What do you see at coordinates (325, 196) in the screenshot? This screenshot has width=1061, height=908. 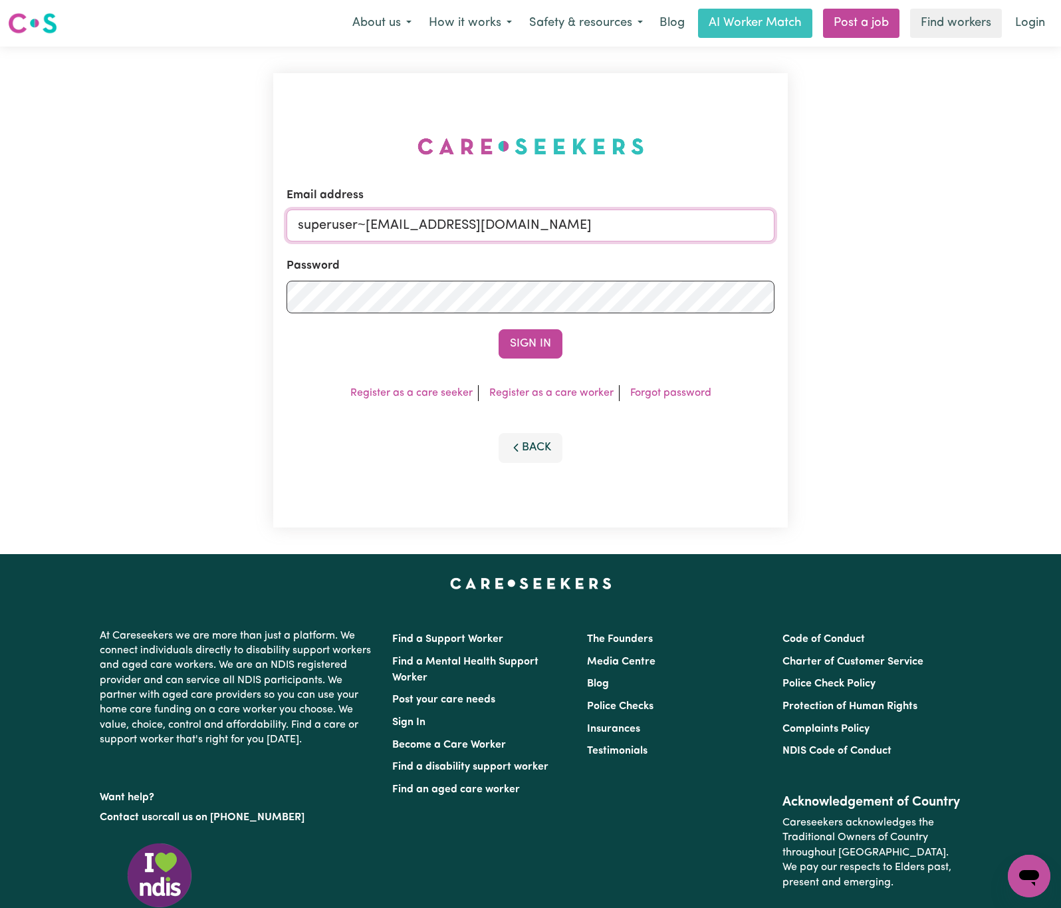 I see `label: Email address` at bounding box center [325, 196].